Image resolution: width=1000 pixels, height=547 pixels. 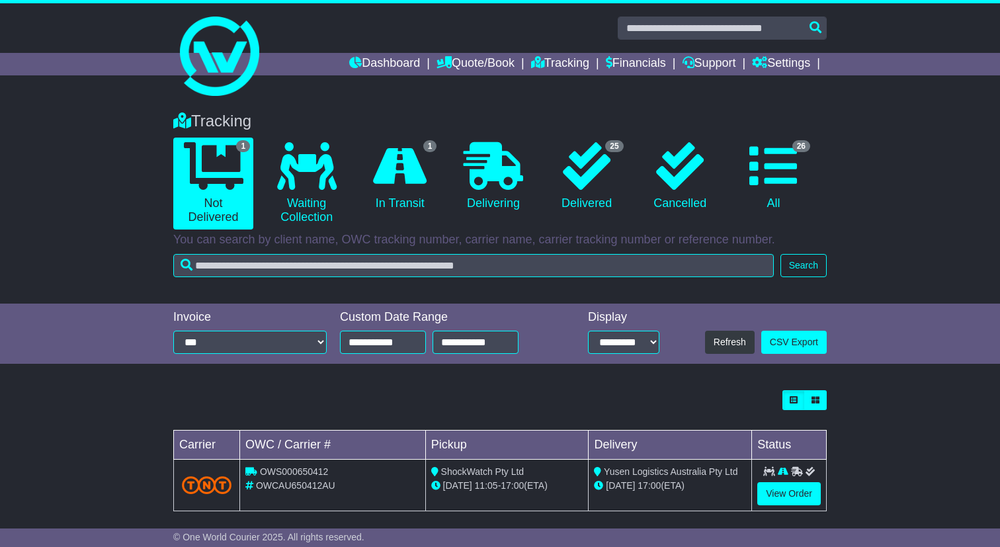 What do you see at coordinates (486, 485) in the screenshot?
I see `span: 11:05` at bounding box center [486, 485].